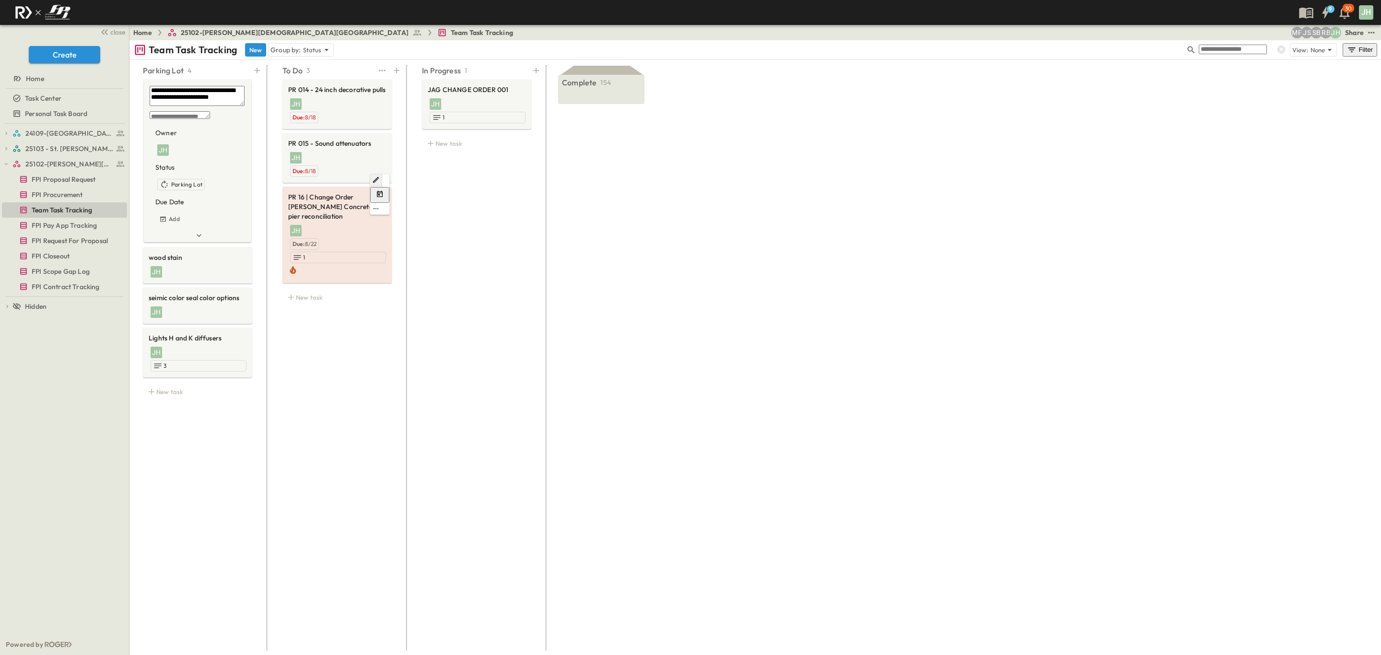  I want to click on p: In Progress, so click(441, 71).